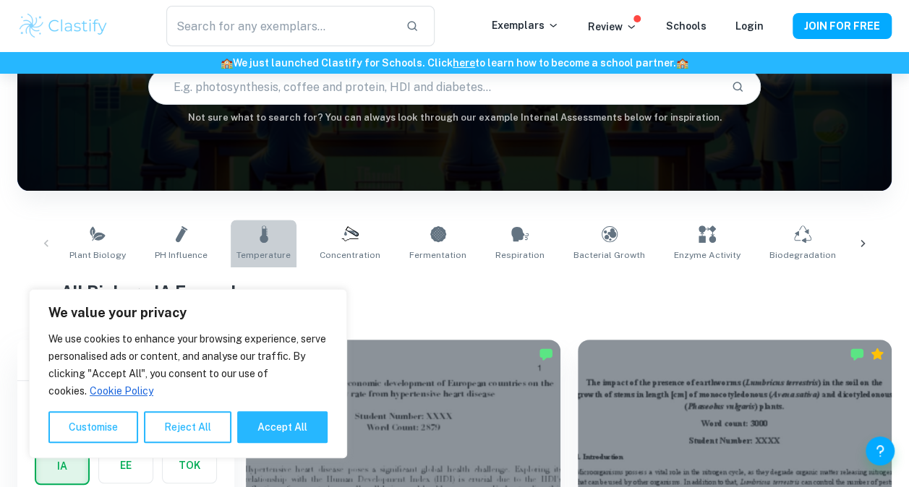 This screenshot has height=487, width=909. What do you see at coordinates (454, 118) in the screenshot?
I see `h6: Not sure what to search for? You can always look through our example Internal Assessments below f...` at bounding box center [454, 118].